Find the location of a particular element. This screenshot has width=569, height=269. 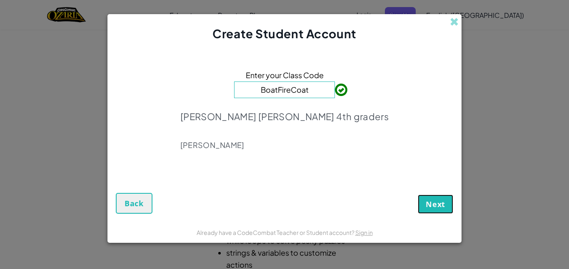

button: Back is located at coordinates (134, 204).